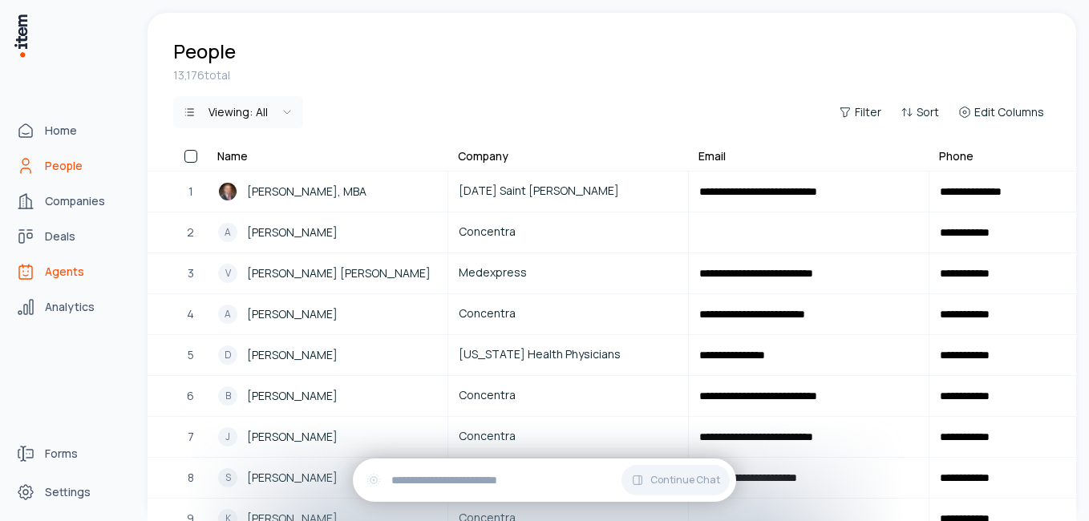 This screenshot has width=1089, height=521. I want to click on div: Viewing:, so click(238, 112).